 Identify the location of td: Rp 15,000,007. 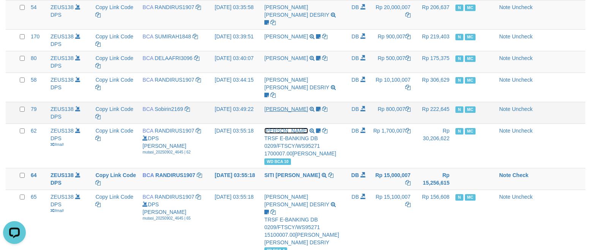
(391, 179).